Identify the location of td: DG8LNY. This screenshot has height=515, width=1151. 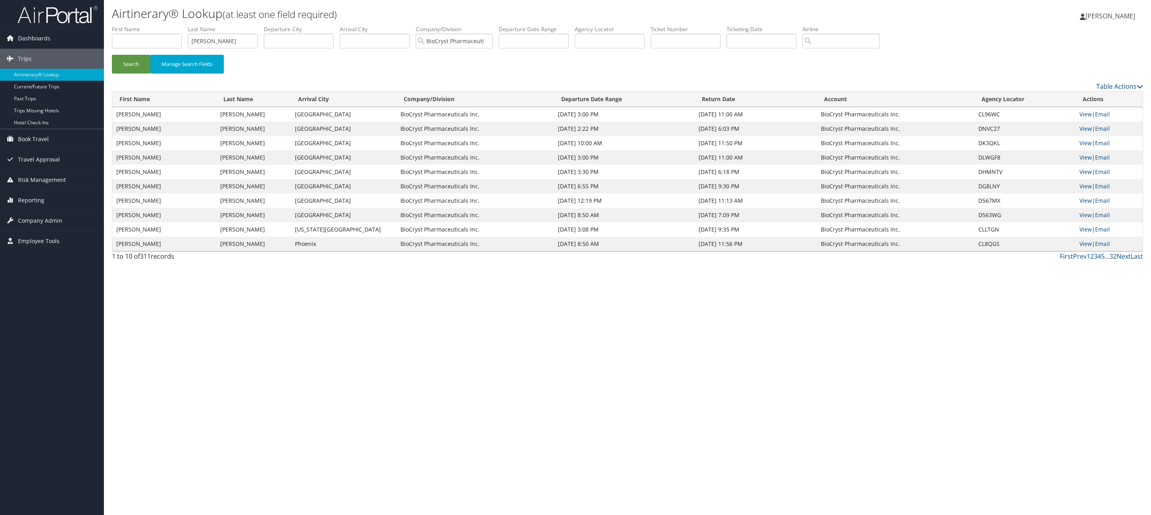
(1024, 186).